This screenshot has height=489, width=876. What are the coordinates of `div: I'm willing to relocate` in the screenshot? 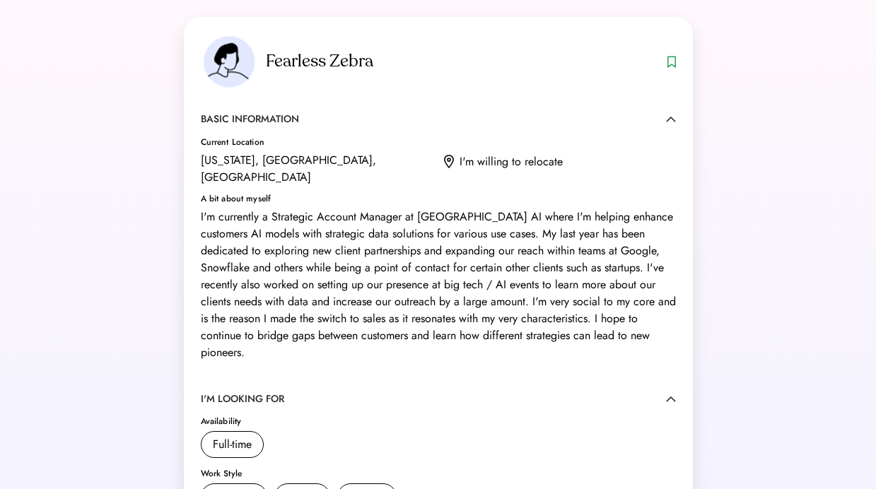 It's located at (511, 162).